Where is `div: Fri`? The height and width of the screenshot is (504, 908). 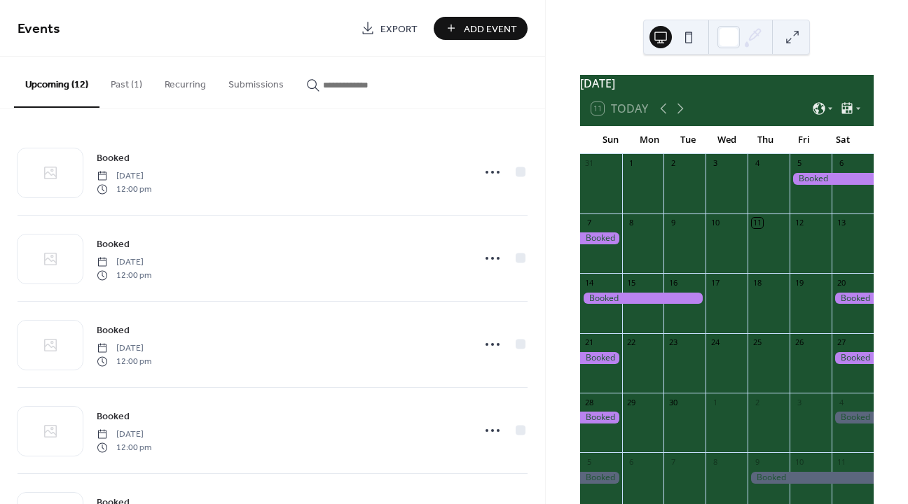
div: Fri is located at coordinates (803, 140).